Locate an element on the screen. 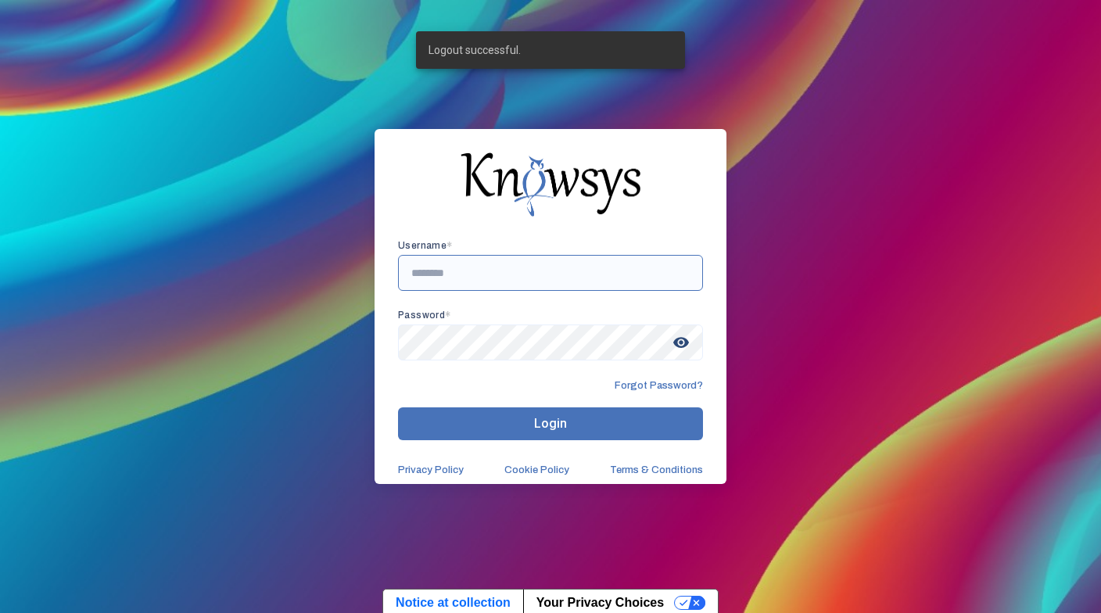  img: knowsys-logo.png is located at coordinates (551, 185).